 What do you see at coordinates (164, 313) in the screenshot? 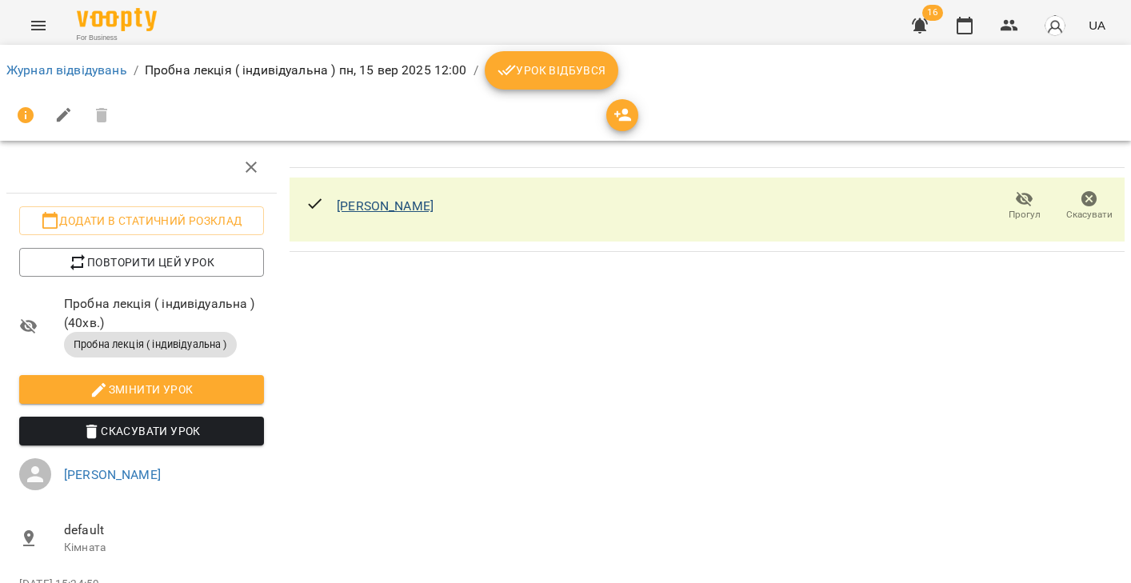
I see `span: Пробна лекція ( індивідуальна ) ( 40 хв. )` at bounding box center [164, 313].